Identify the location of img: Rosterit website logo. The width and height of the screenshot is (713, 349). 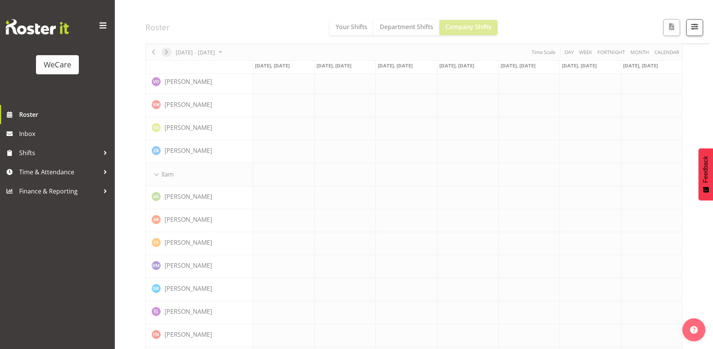
(37, 27).